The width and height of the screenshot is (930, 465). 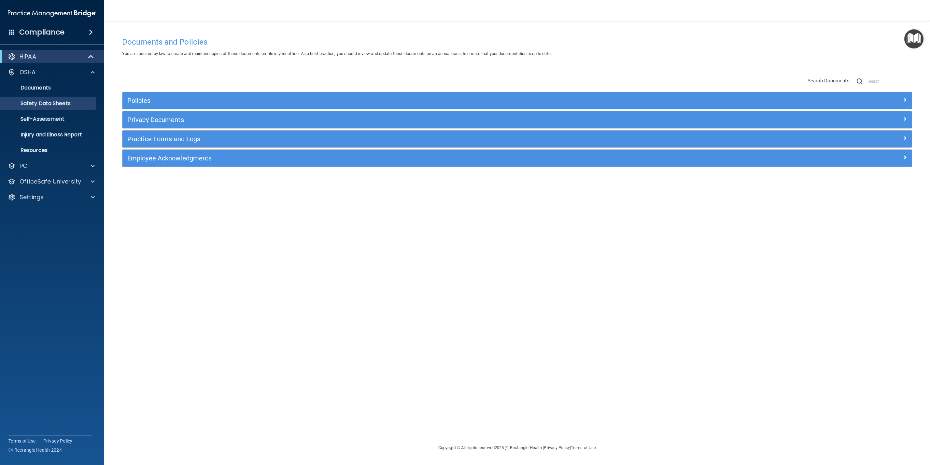 What do you see at coordinates (49, 135) in the screenshot?
I see `p: Injury and Illness Report` at bounding box center [49, 135].